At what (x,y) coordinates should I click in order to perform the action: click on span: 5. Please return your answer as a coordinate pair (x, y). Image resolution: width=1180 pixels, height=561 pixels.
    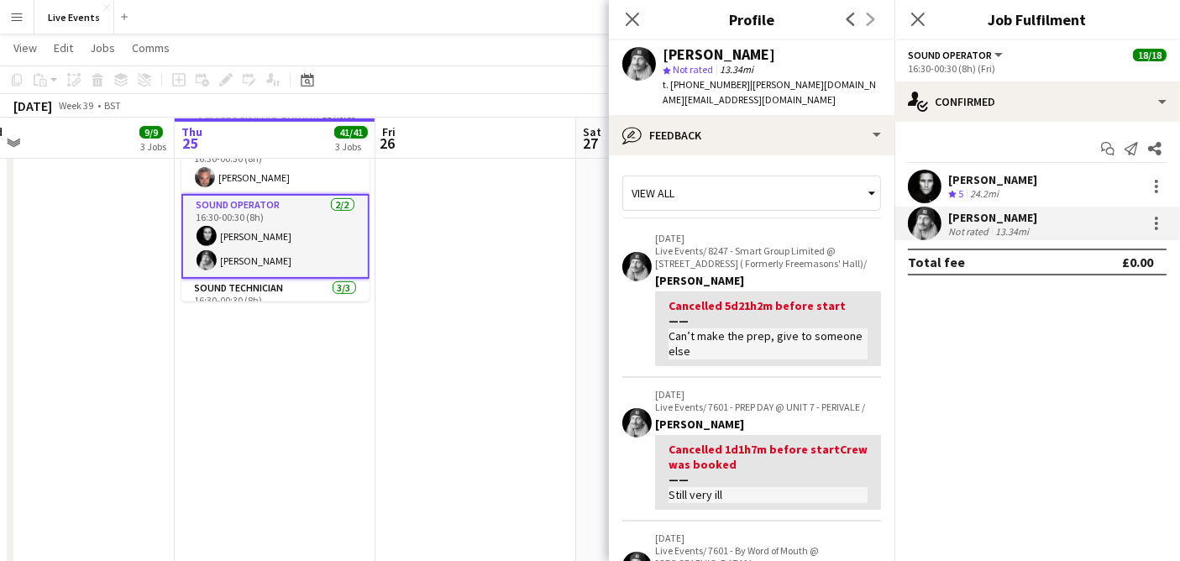
    Looking at the image, I should click on (961, 193).